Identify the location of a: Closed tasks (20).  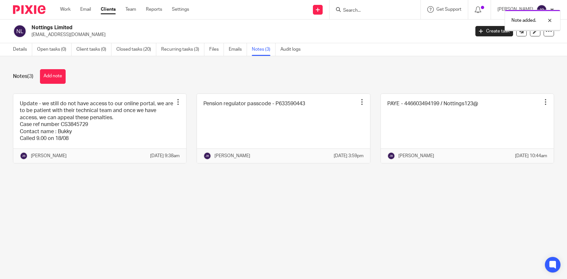
(136, 49).